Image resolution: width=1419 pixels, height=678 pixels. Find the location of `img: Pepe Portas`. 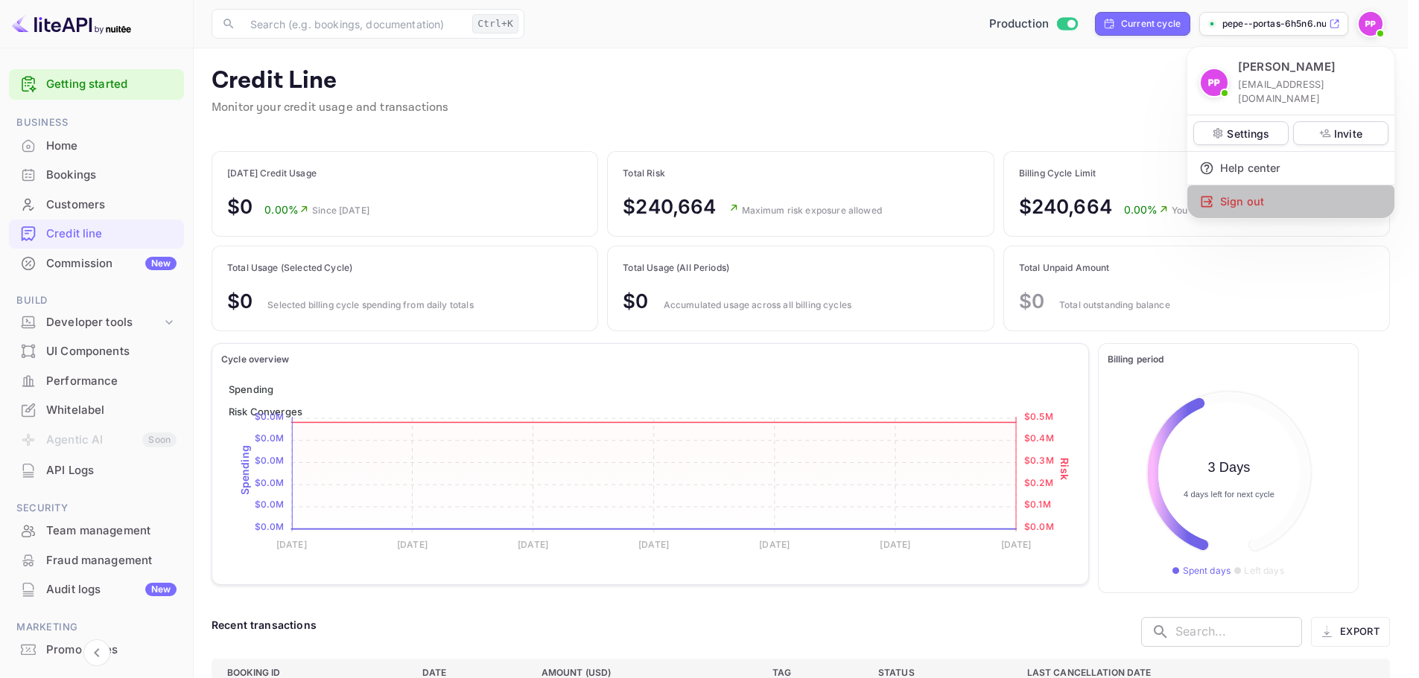

img: Pepe Portas is located at coordinates (1214, 83).